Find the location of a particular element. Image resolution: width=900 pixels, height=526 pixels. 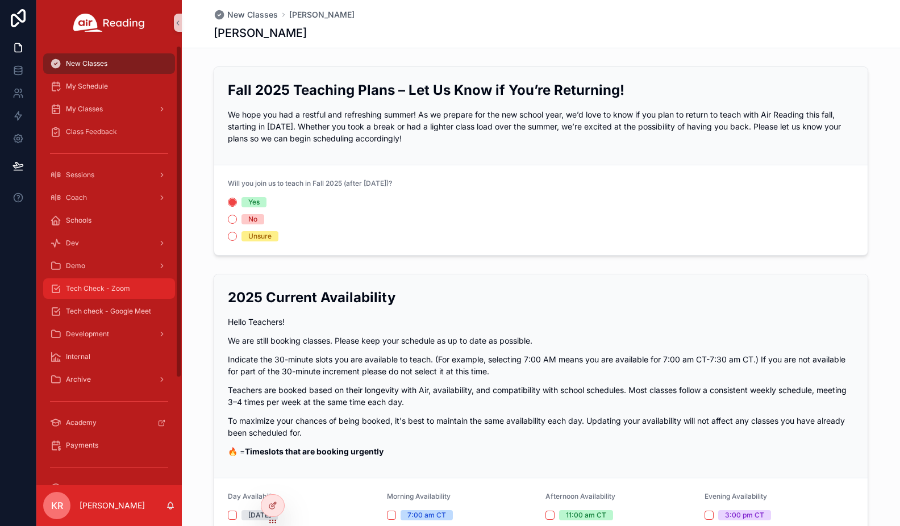

span: Sessions is located at coordinates (80, 175).